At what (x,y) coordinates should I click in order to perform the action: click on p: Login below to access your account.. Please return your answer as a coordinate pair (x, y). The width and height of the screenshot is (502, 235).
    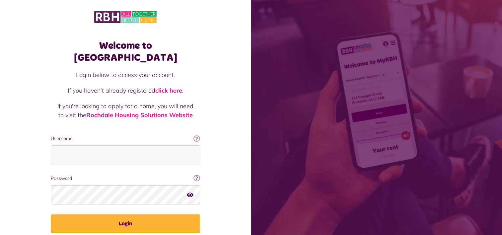
    Looking at the image, I should click on (125, 75).